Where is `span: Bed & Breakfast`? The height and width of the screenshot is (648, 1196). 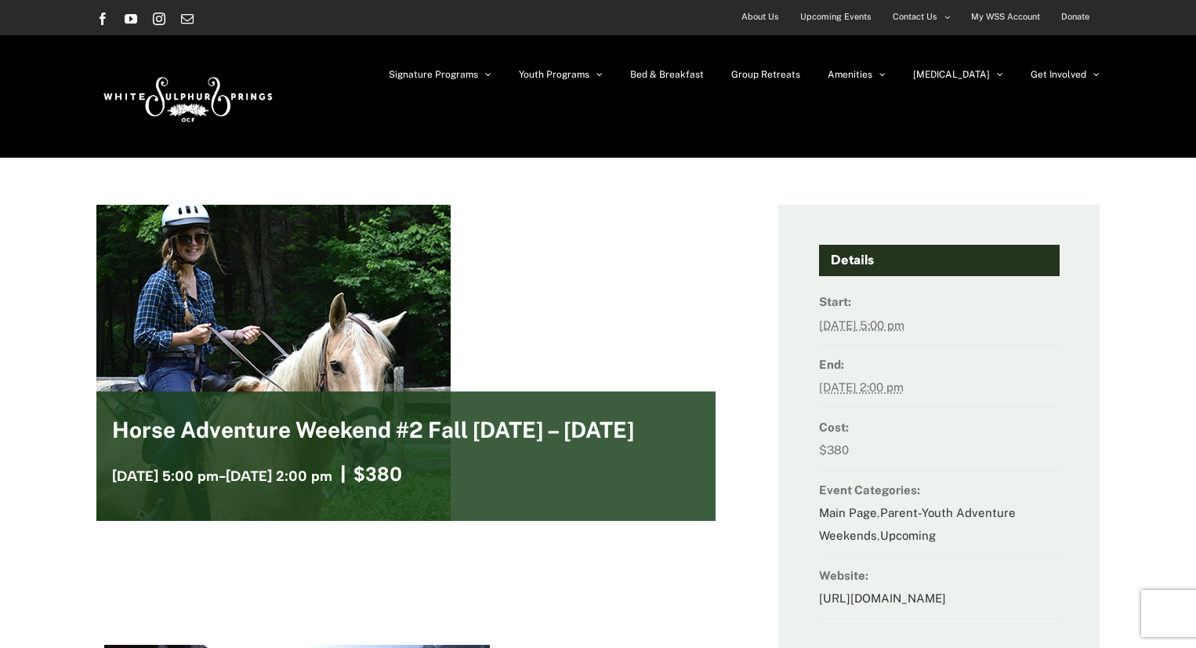
span: Bed & Breakfast is located at coordinates (667, 74).